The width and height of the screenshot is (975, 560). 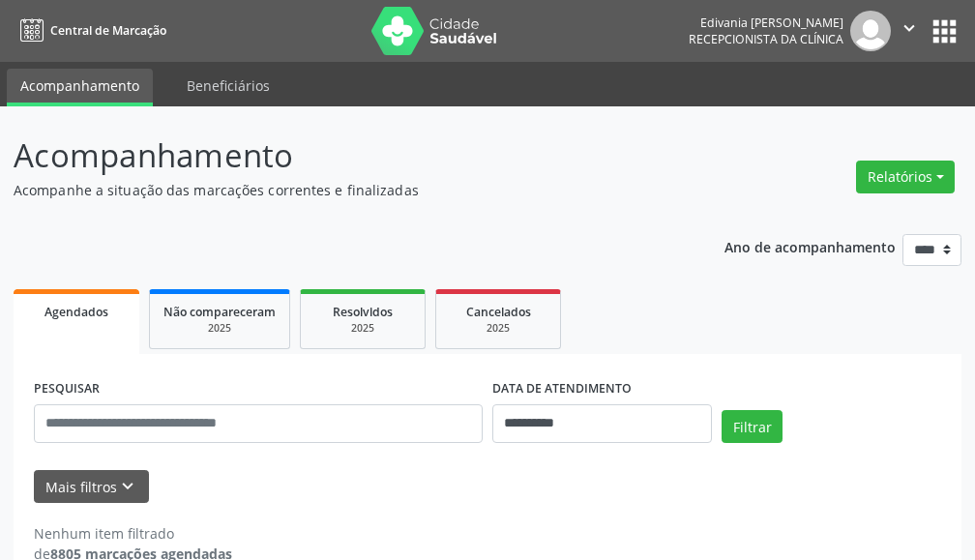 What do you see at coordinates (752, 427) in the screenshot?
I see `button: Filtrar` at bounding box center [752, 427].